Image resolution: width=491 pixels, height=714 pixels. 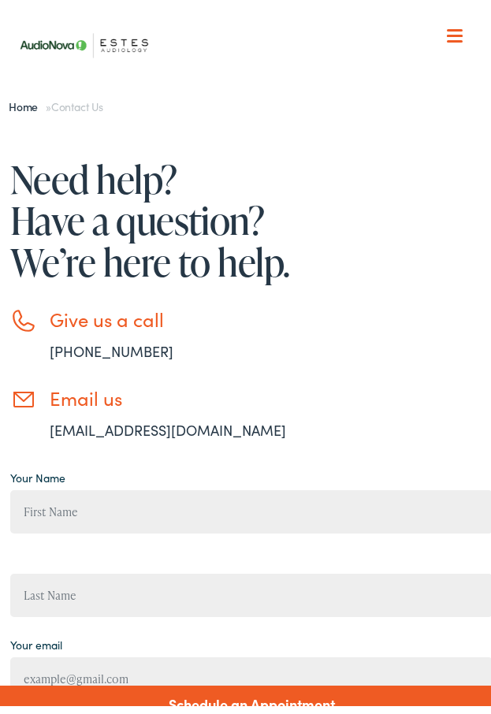 I want to click on a: Home, so click(x=27, y=98).